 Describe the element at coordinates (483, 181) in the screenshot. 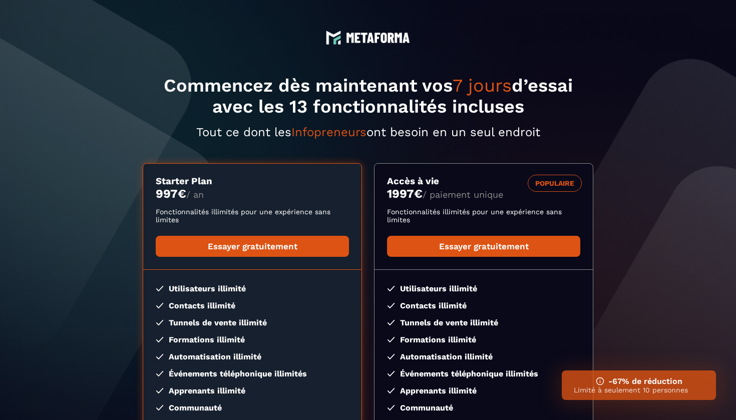

I see `h3: Accès à vie` at that location.